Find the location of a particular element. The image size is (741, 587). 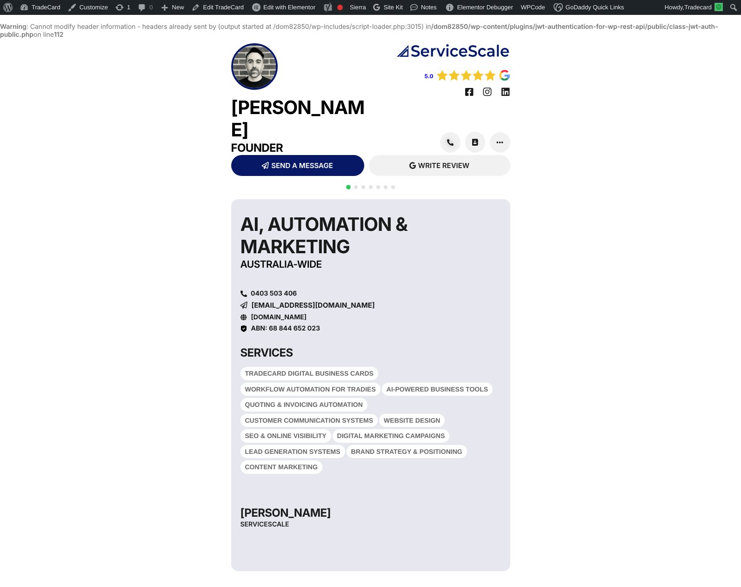

div: SEO & Online Visibility is located at coordinates (286, 435).